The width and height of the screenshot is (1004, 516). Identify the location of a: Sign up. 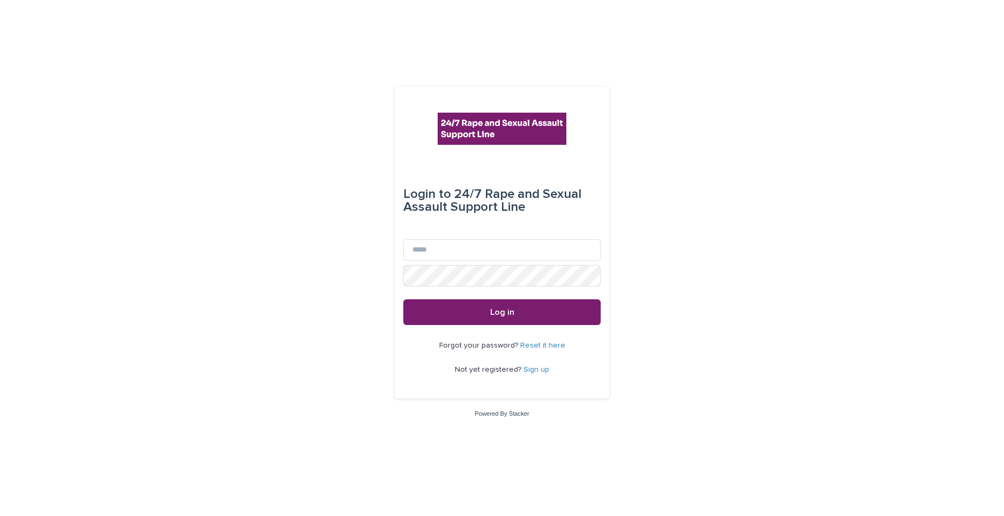
(536, 369).